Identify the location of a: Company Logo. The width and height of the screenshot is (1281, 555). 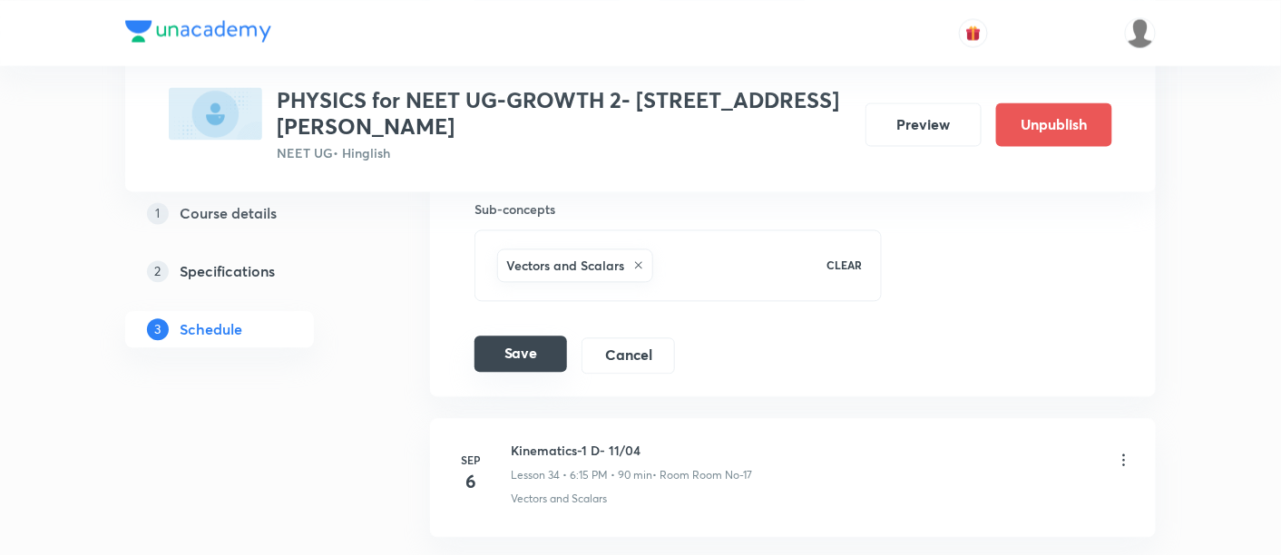
(198, 33).